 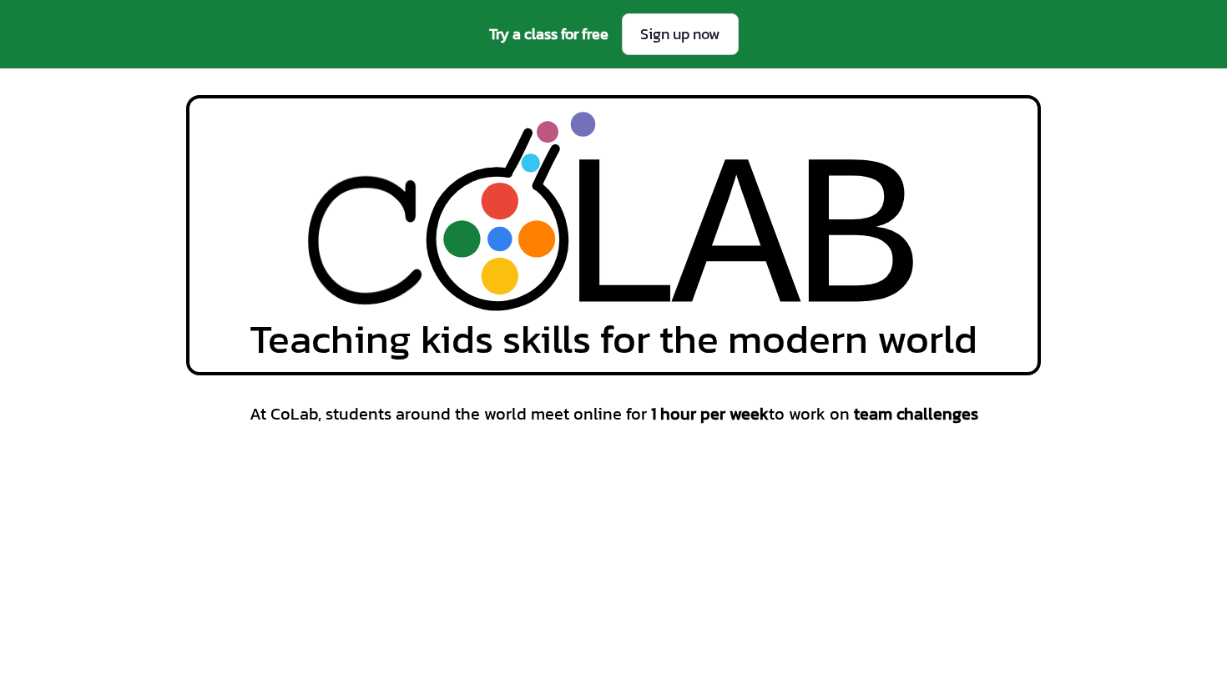 I want to click on span: Try a class for free, so click(x=548, y=34).